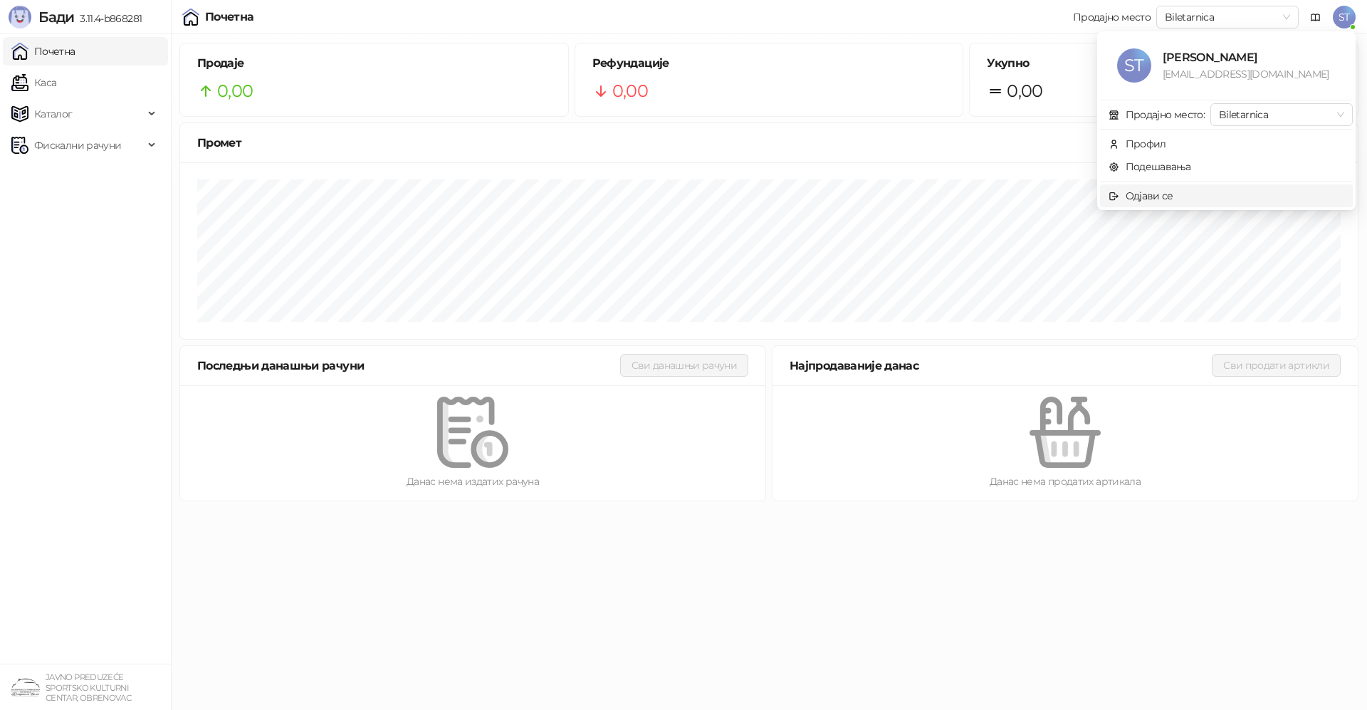 The image size is (1367, 710). Describe the element at coordinates (684, 365) in the screenshot. I see `button: Сви данашњи рачуни` at that location.